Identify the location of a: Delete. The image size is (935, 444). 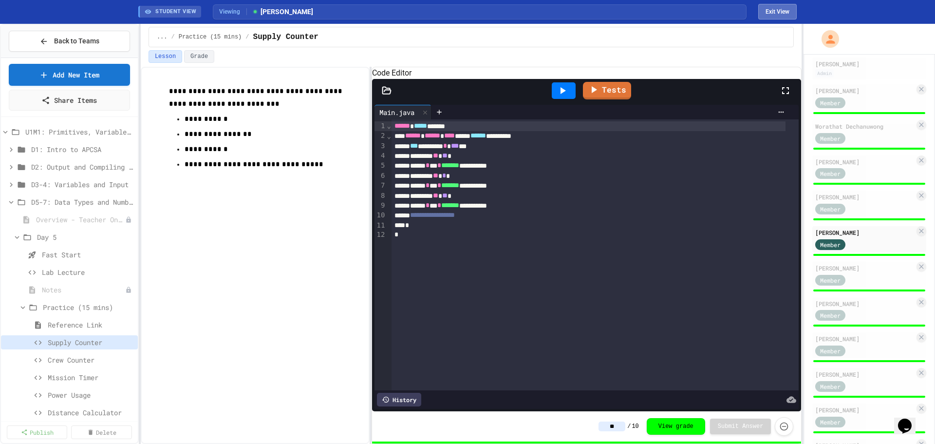
(101, 432).